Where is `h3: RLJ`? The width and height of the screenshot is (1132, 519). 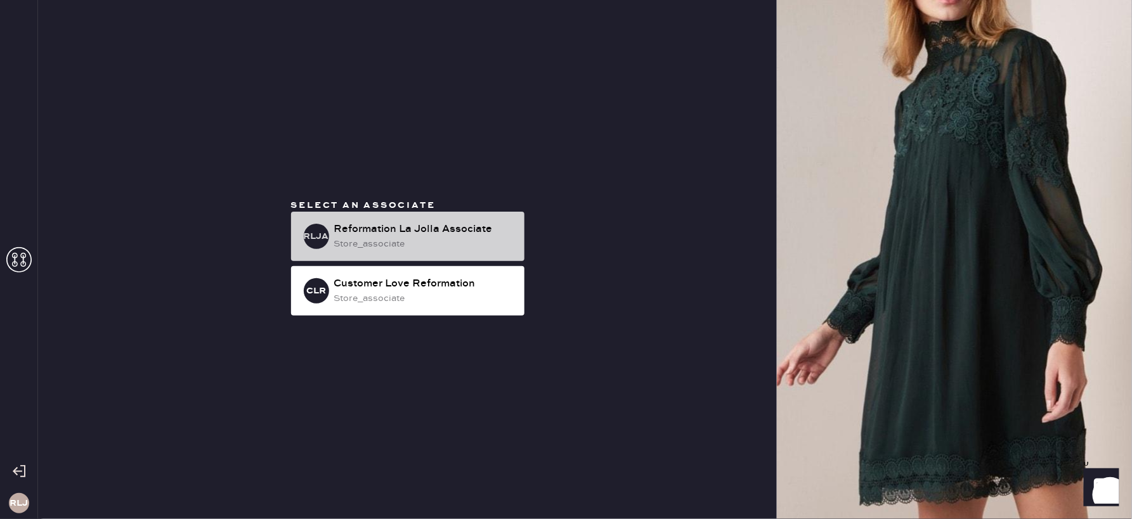
h3: RLJ is located at coordinates (18, 504).